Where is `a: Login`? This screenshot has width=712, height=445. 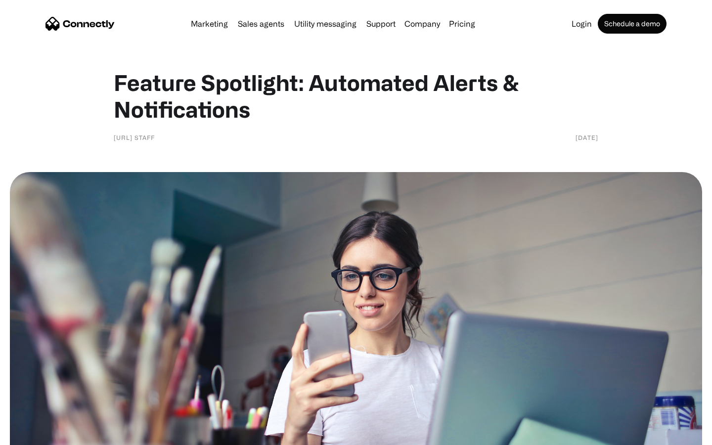 a: Login is located at coordinates (582, 24).